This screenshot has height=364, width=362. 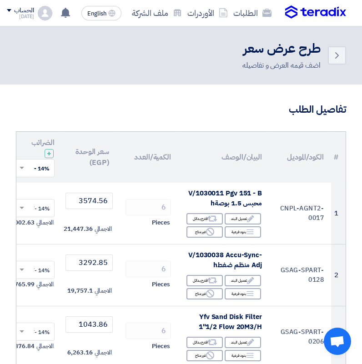 I want to click on a: الأوردرات, so click(x=207, y=13).